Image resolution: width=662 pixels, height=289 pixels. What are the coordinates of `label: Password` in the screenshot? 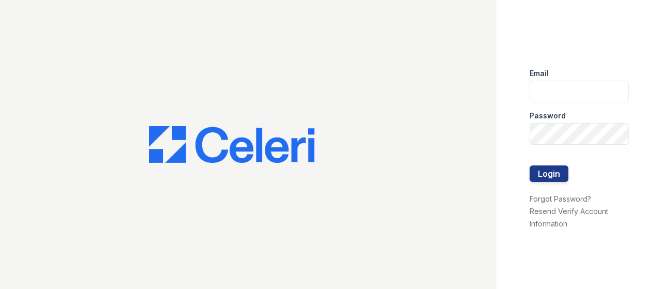 It's located at (548, 116).